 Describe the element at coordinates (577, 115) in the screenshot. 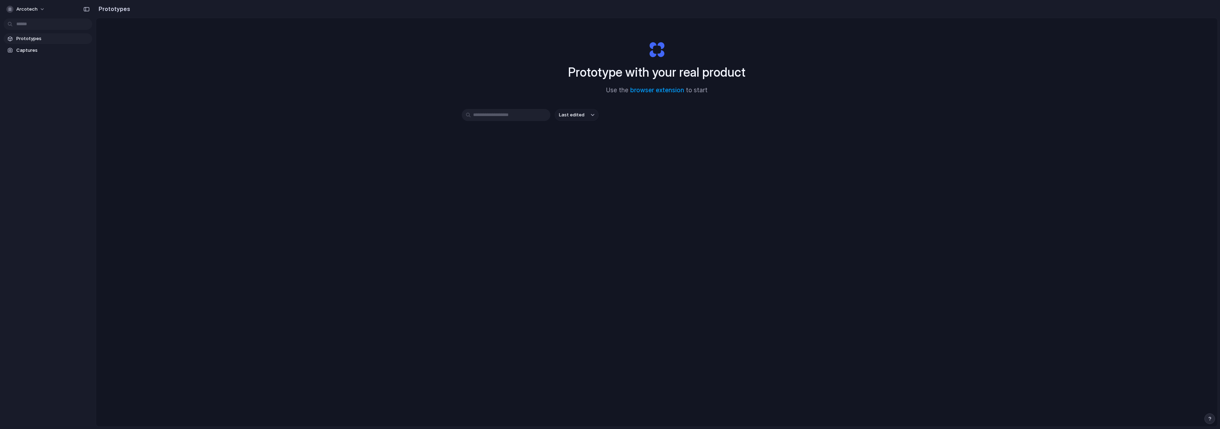

I see `button: Last edited` at that location.